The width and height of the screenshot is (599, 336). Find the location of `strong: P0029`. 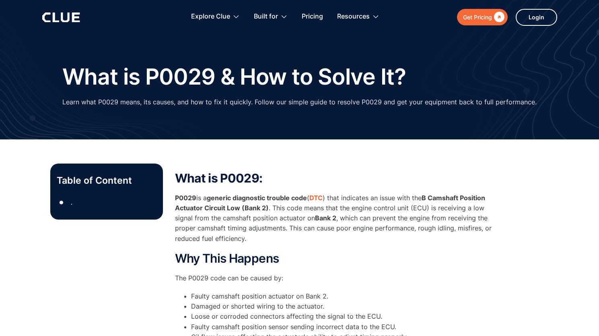

strong: P0029 is located at coordinates (186, 198).